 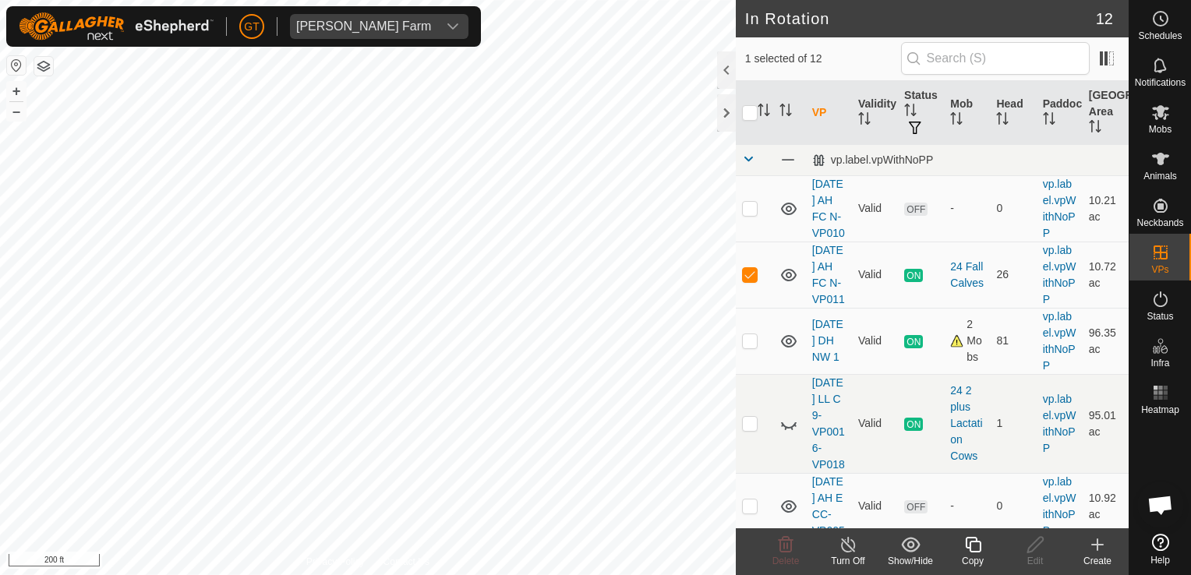 I want to click on span: Infra, so click(x=1160, y=363).